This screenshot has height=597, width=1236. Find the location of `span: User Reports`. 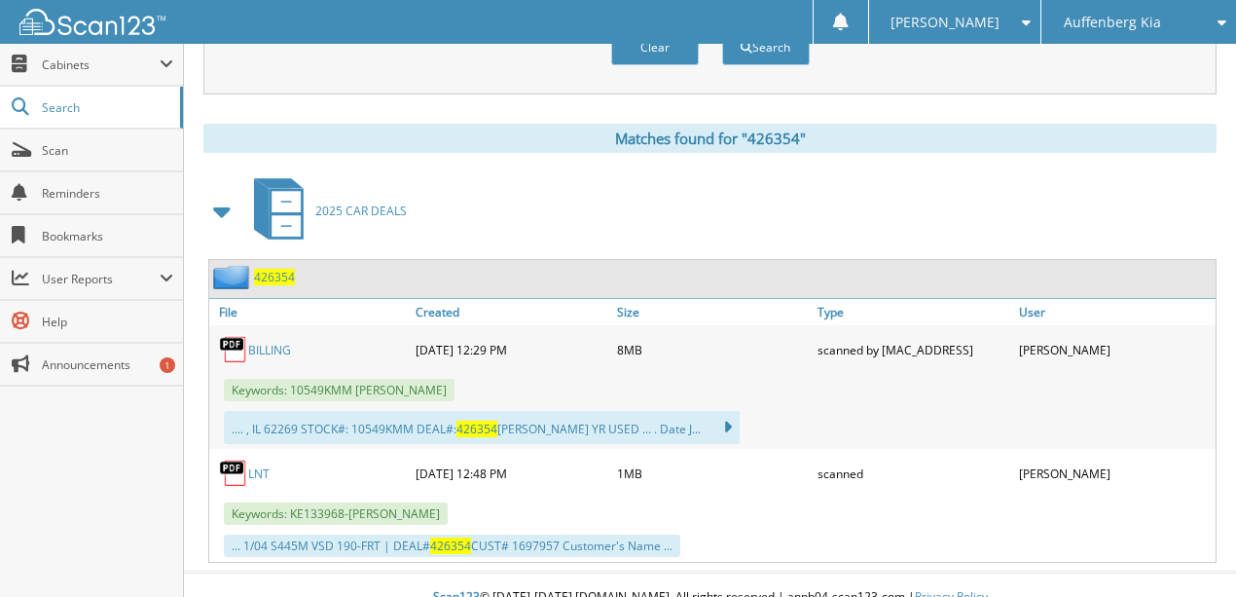

span: User Reports is located at coordinates (100, 278).